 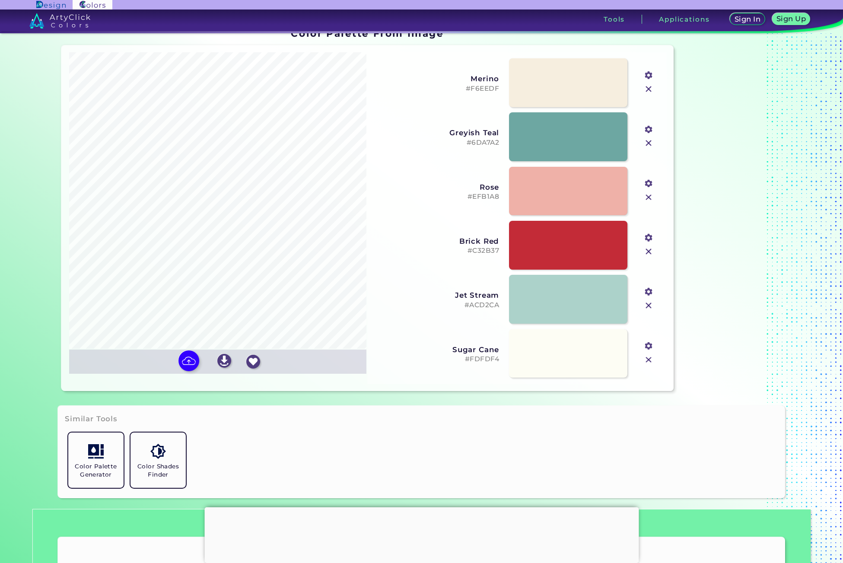 I want to click on h5: #FDFDF4, so click(x=436, y=359).